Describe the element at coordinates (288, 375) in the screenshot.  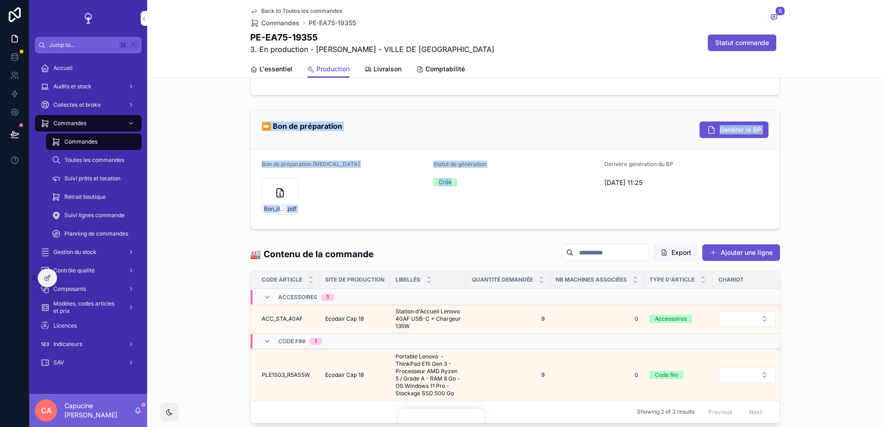
I see `a: PLE15G3_R5AS5W` at that location.